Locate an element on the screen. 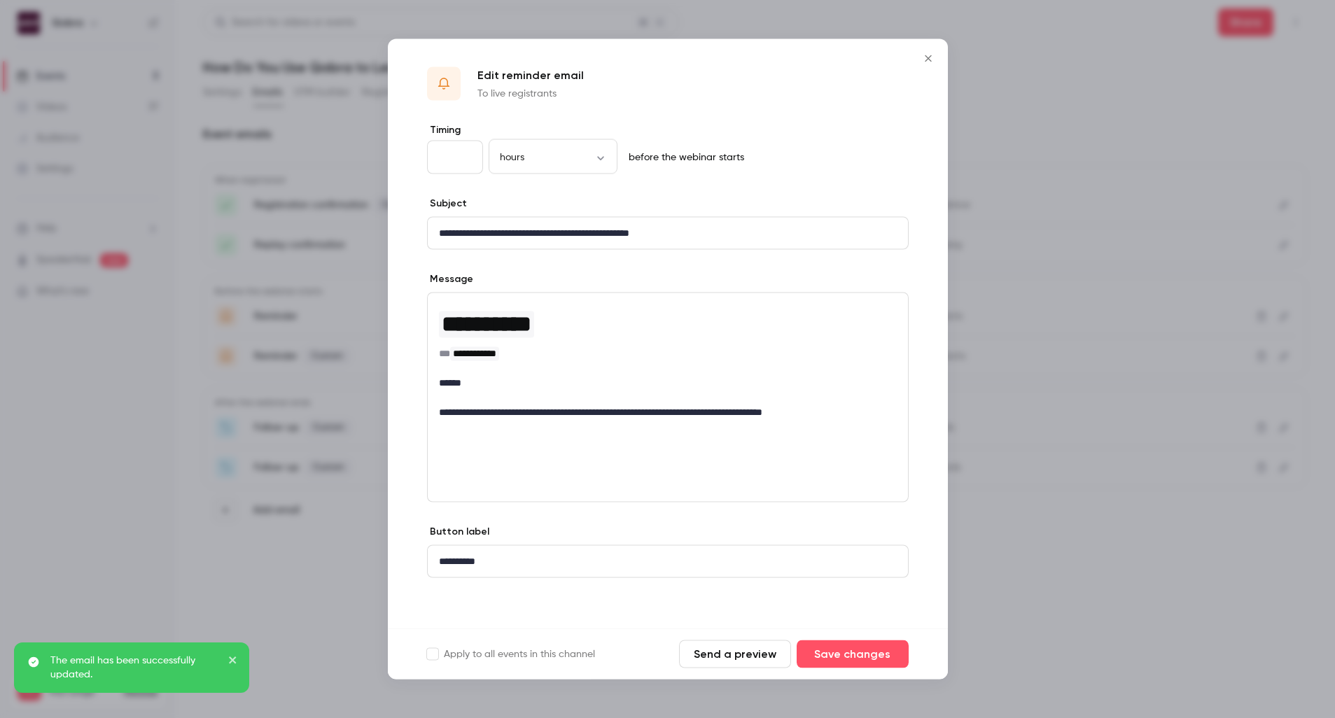 This screenshot has height=718, width=1335. button: close is located at coordinates (233, 662).